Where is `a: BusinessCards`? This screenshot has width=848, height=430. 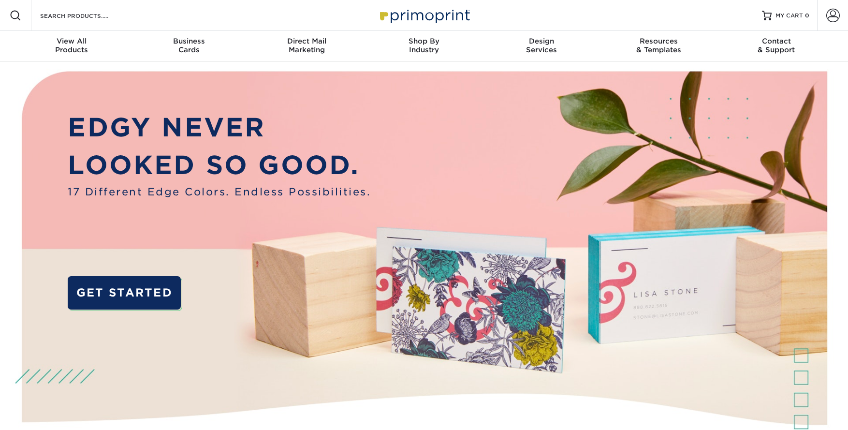
a: BusinessCards is located at coordinates (189, 46).